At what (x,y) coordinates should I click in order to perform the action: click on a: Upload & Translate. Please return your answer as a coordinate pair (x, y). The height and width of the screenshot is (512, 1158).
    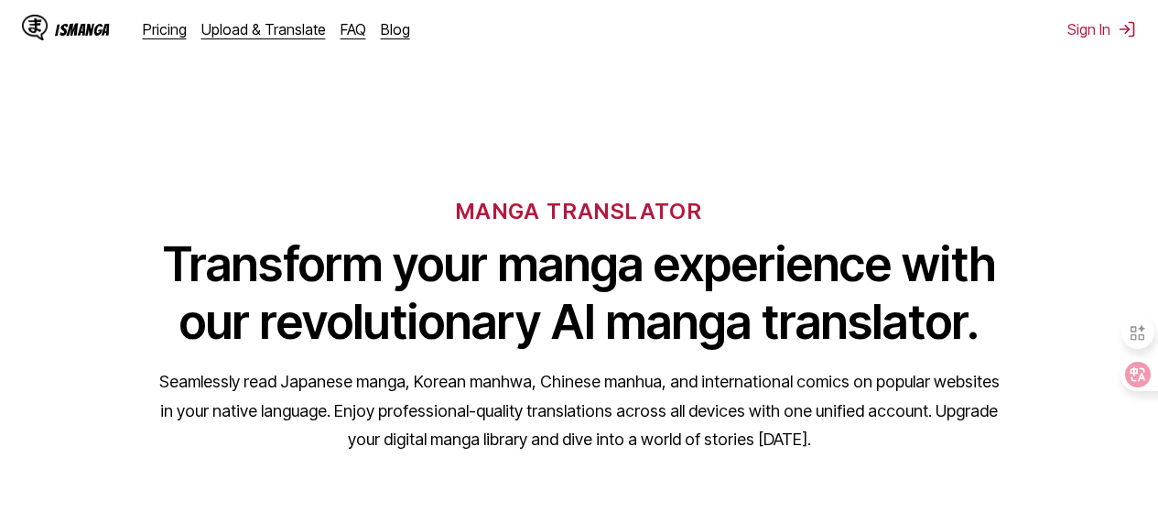
    Looking at the image, I should click on (264, 29).